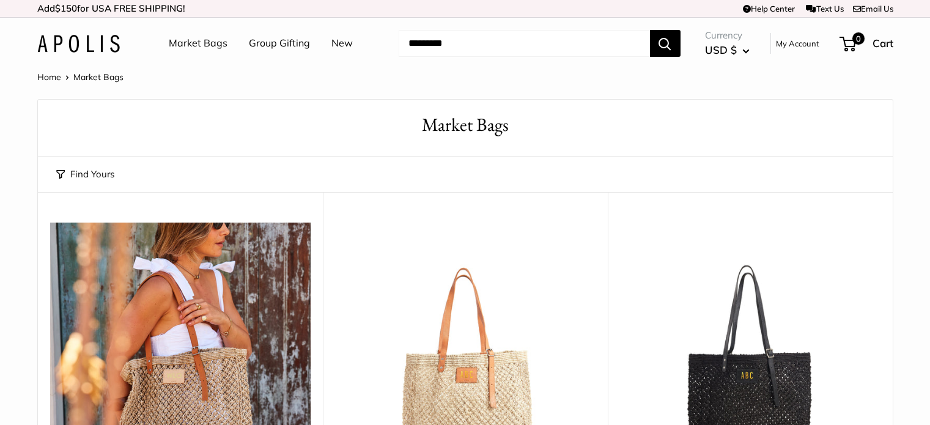  Describe the element at coordinates (768, 9) in the screenshot. I see `a: Help Center` at that location.